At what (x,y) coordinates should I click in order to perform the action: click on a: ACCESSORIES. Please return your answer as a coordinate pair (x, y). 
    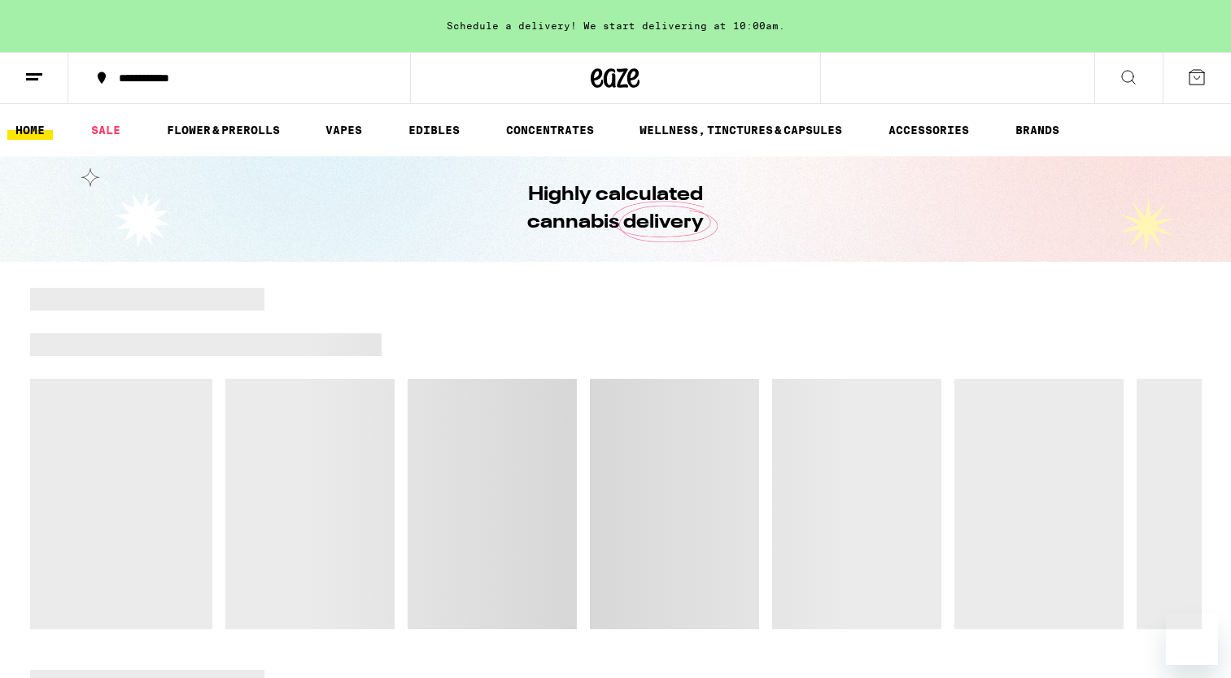
    Looking at the image, I should click on (928, 130).